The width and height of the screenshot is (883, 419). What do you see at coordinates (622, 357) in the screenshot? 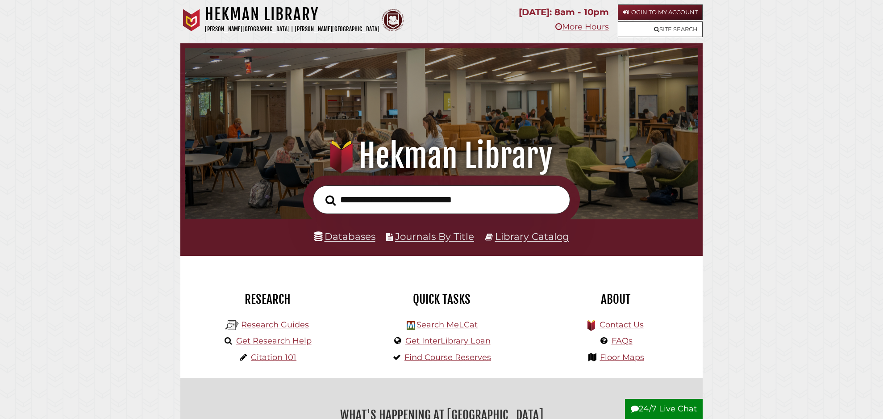
I see `a: Floor Maps` at bounding box center [622, 357].